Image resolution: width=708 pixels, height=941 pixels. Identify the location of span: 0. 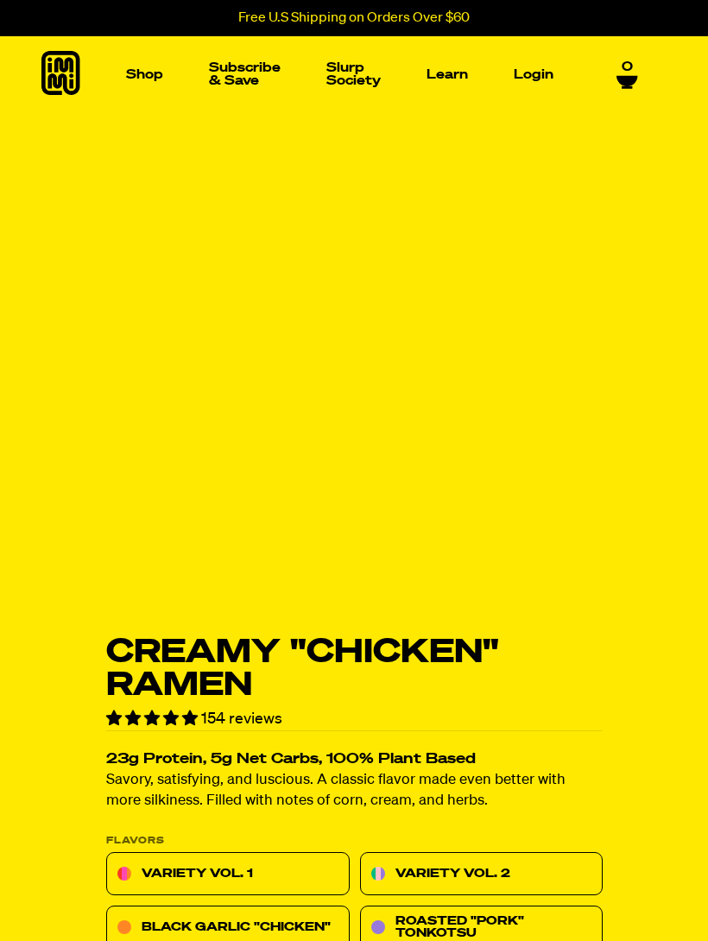
(627, 67).